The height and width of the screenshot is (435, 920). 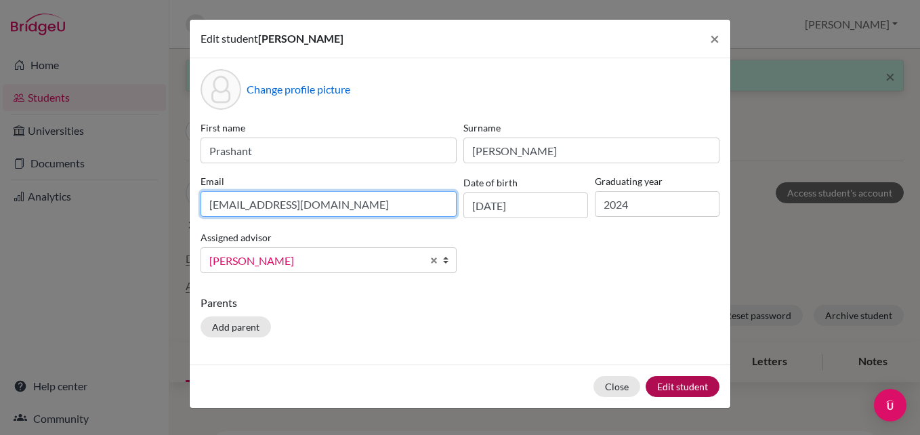 I want to click on p: Parents, so click(x=460, y=303).